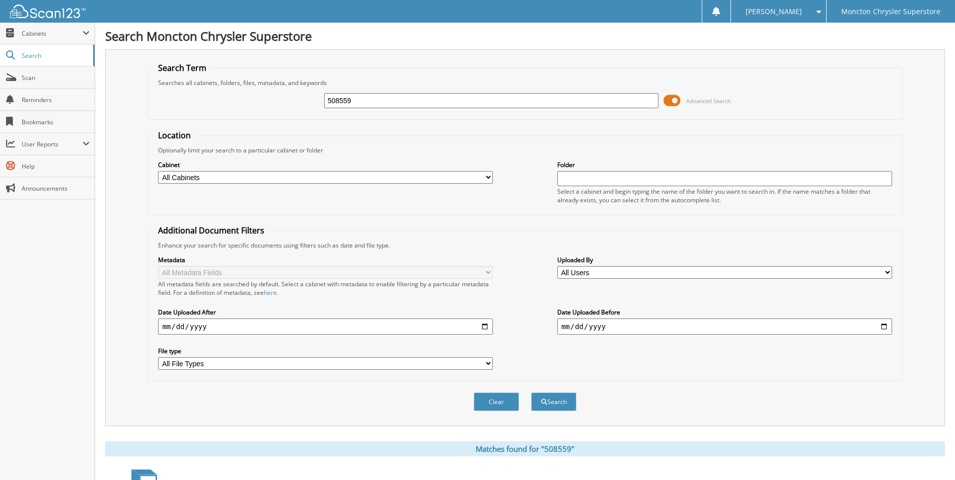  What do you see at coordinates (709, 101) in the screenshot?
I see `span: Advanced Search` at bounding box center [709, 101].